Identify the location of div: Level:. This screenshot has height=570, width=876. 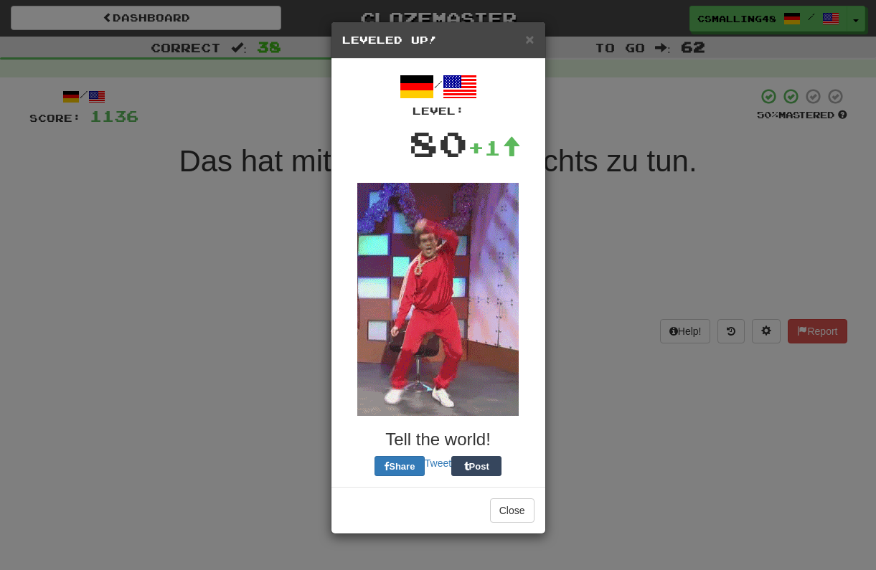
(438, 111).